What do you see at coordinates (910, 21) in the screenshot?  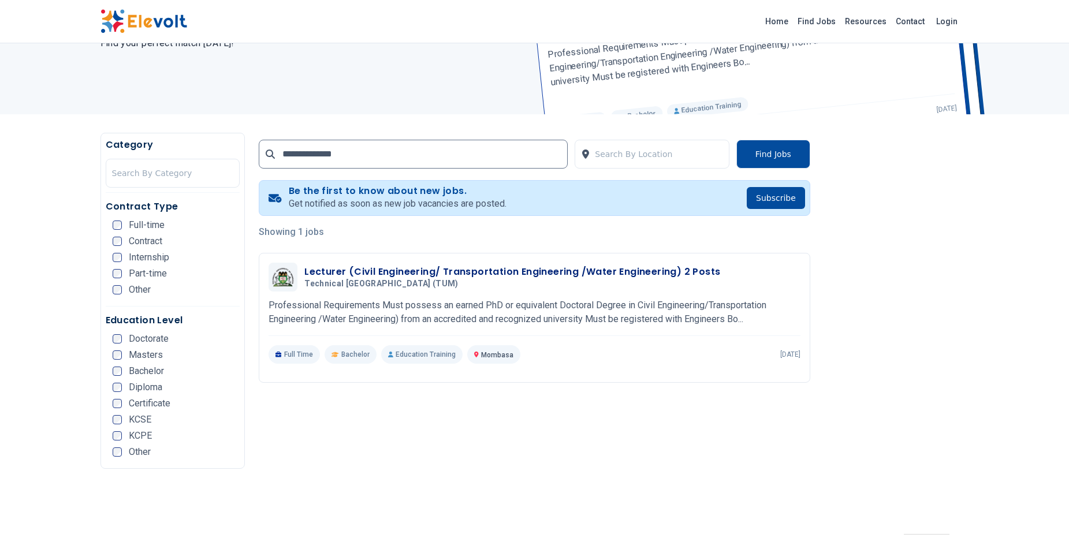 I see `a: Contact` at bounding box center [910, 21].